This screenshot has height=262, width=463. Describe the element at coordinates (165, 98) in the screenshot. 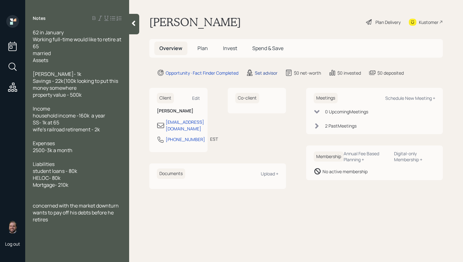

I see `h6: Client` at that location.